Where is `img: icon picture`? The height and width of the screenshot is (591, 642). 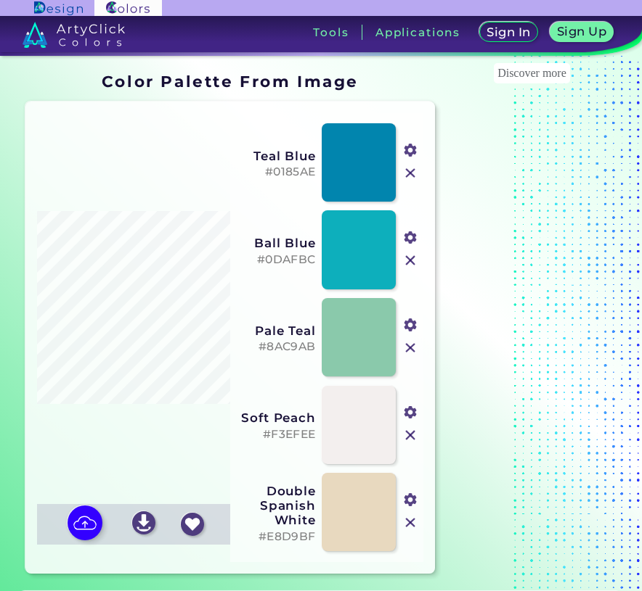 img: icon picture is located at coordinates (85, 523).